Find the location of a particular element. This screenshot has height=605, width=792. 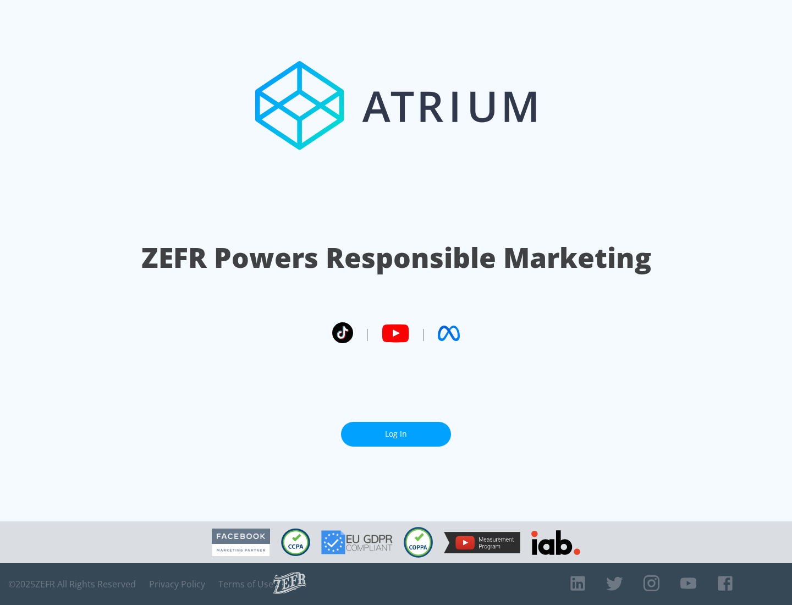

img: YouTube Measurement Program is located at coordinates (482, 542).